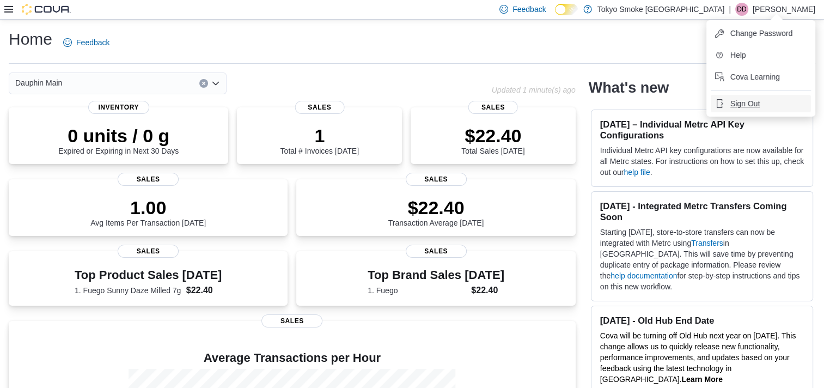  I want to click on a: Transfers, so click(707, 243).